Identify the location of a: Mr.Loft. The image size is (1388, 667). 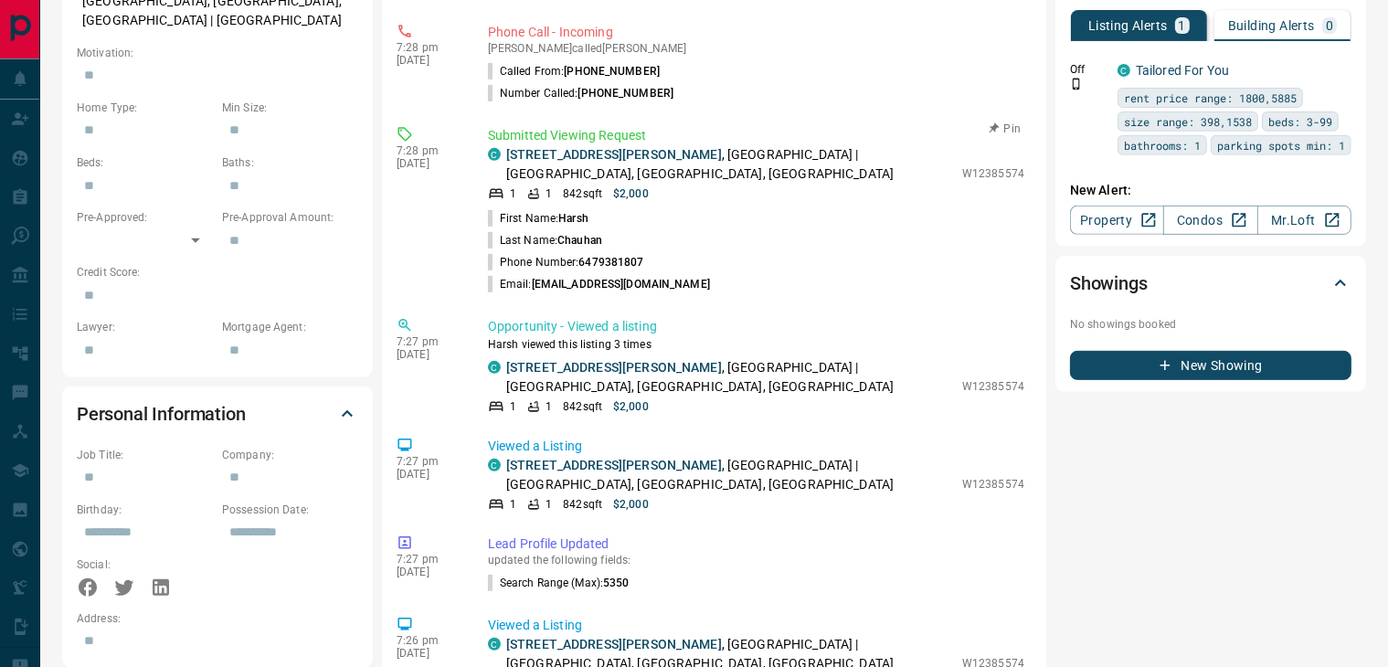
(1304, 220).